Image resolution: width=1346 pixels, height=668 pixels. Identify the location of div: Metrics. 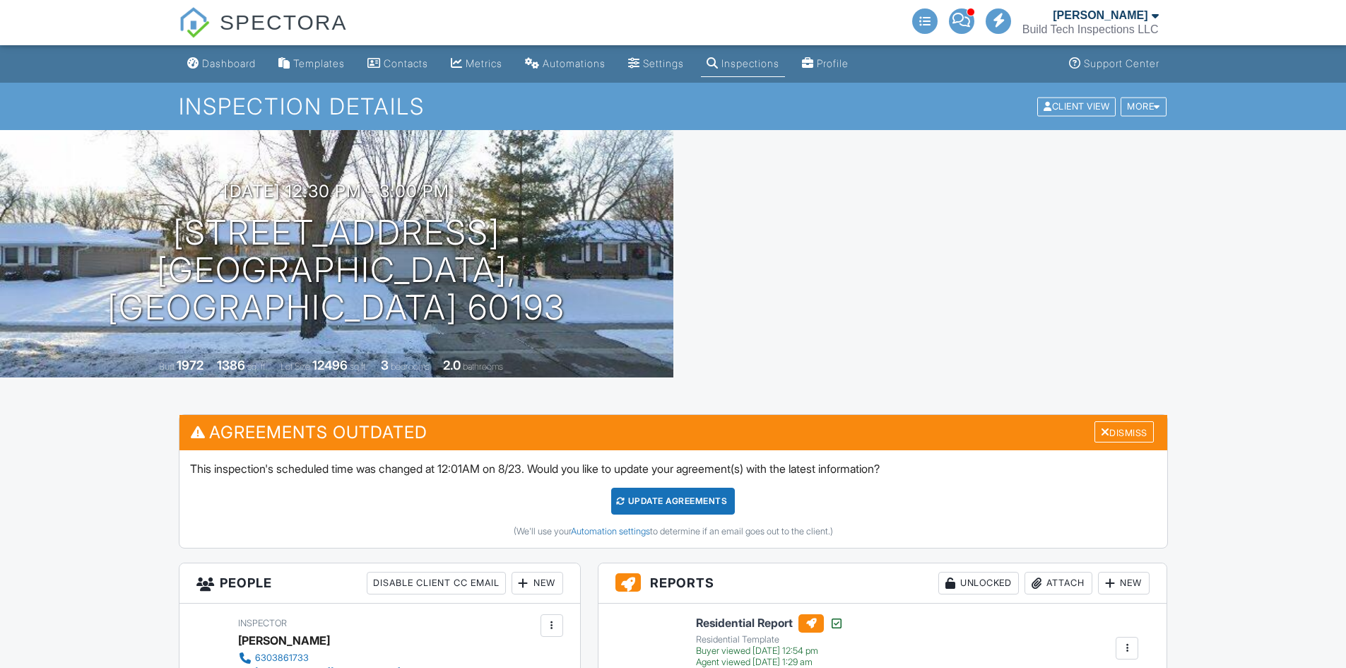
(484, 63).